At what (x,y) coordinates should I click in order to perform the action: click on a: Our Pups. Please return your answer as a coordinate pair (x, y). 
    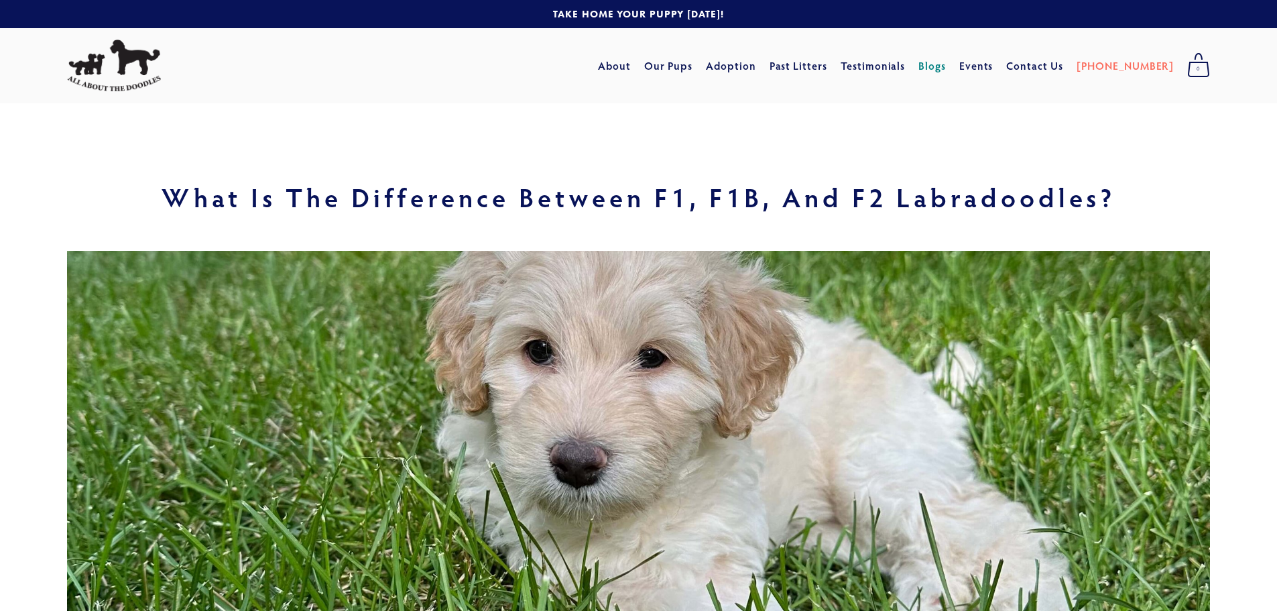
    Looking at the image, I should click on (668, 66).